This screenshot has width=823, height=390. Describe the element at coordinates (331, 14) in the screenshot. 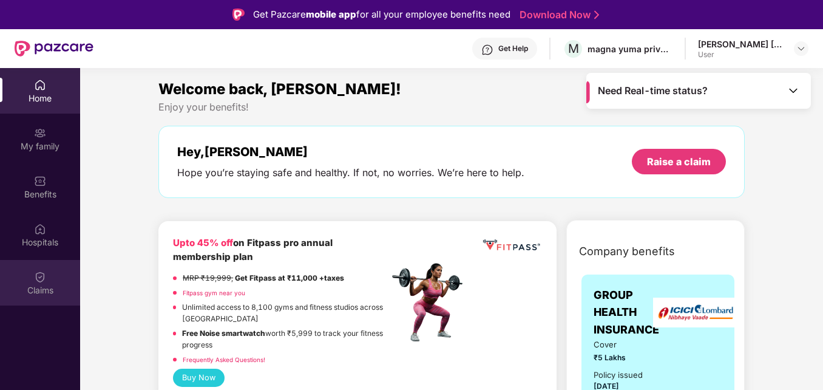

I see `strong: mobile app` at that location.